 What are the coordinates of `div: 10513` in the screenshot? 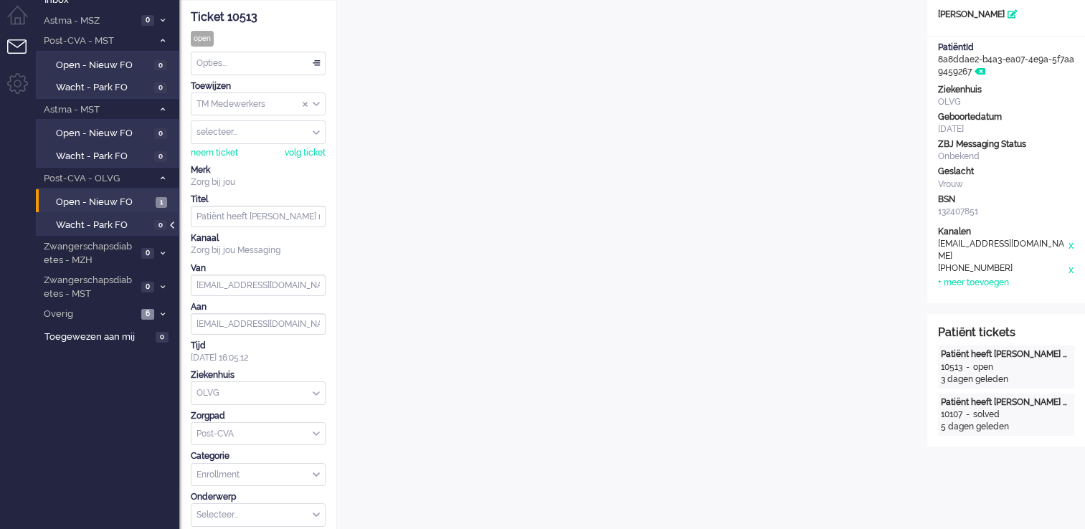 It's located at (951, 367).